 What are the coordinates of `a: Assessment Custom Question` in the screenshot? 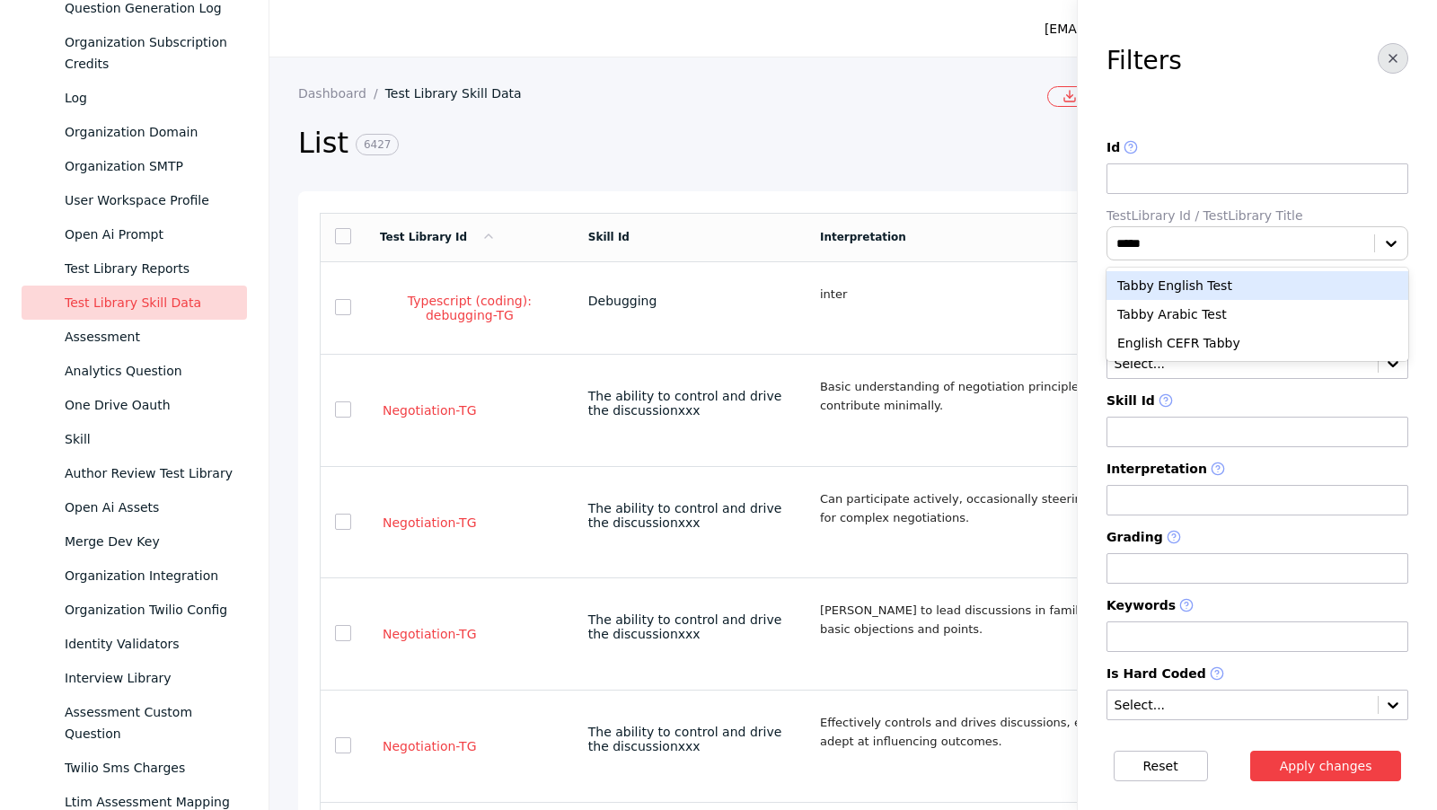 It's located at (134, 723).